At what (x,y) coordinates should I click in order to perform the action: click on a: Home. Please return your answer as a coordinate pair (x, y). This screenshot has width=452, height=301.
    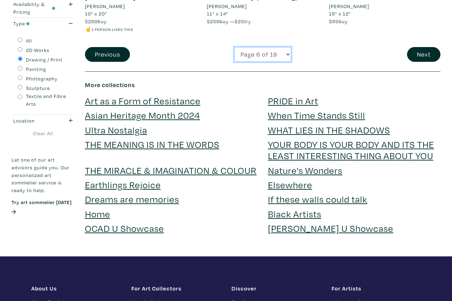
    Looking at the image, I should click on (98, 213).